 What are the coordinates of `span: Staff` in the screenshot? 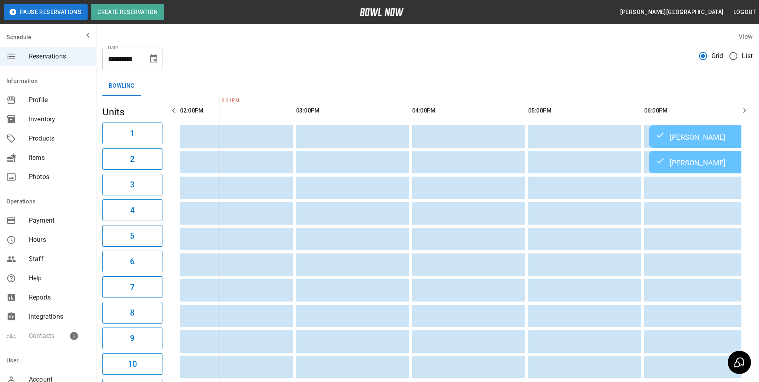 It's located at (59, 259).